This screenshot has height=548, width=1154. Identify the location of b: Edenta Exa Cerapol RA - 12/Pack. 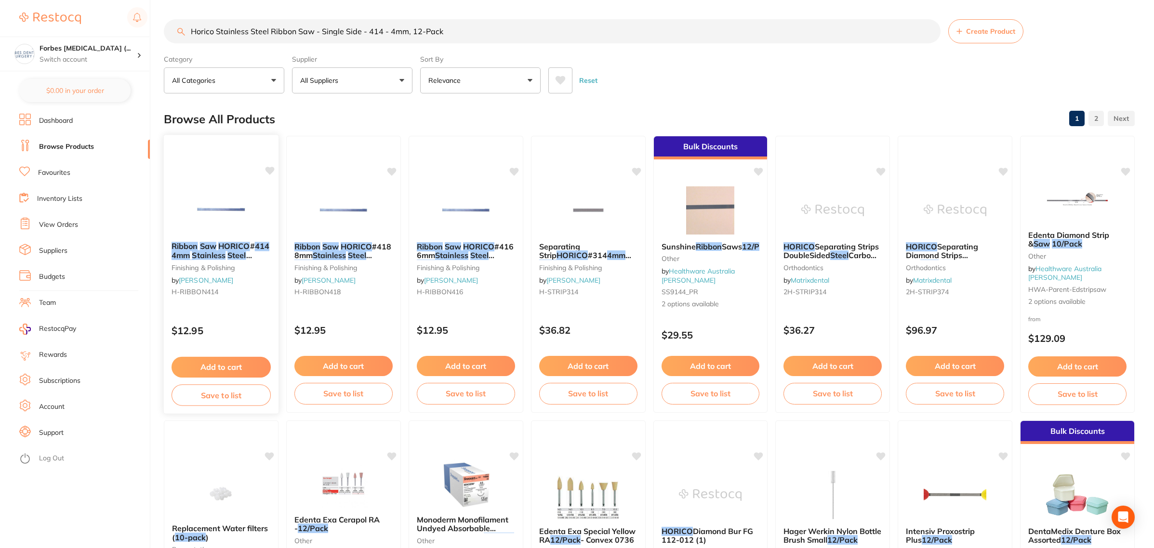
(344, 524).